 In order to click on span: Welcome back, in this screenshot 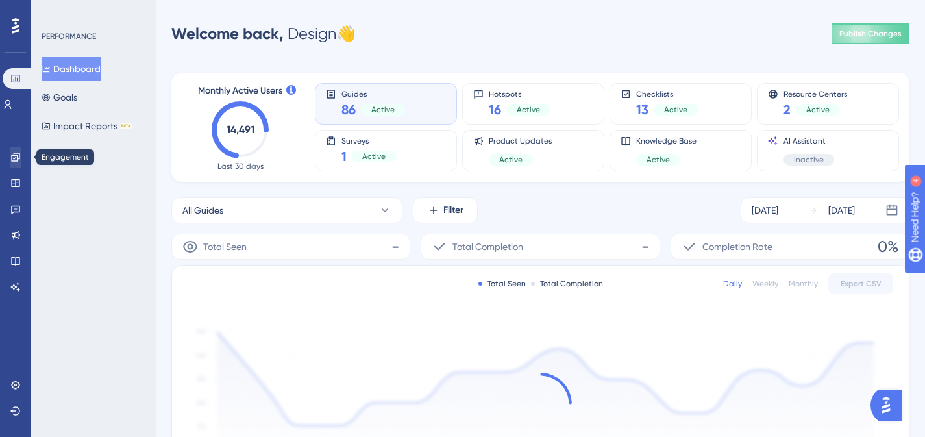, I will do `click(227, 33)`.